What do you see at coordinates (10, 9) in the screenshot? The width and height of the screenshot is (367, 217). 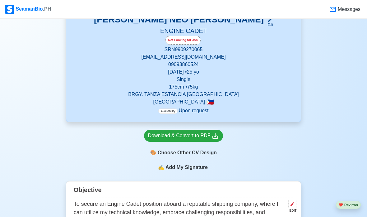 I see `img: Logo` at bounding box center [10, 9].